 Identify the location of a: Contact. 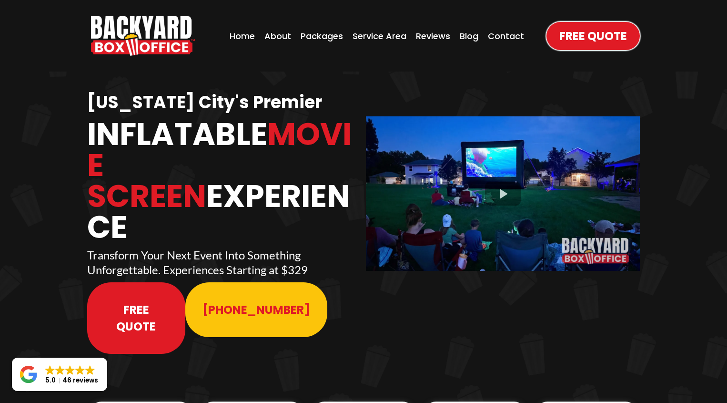
(506, 36).